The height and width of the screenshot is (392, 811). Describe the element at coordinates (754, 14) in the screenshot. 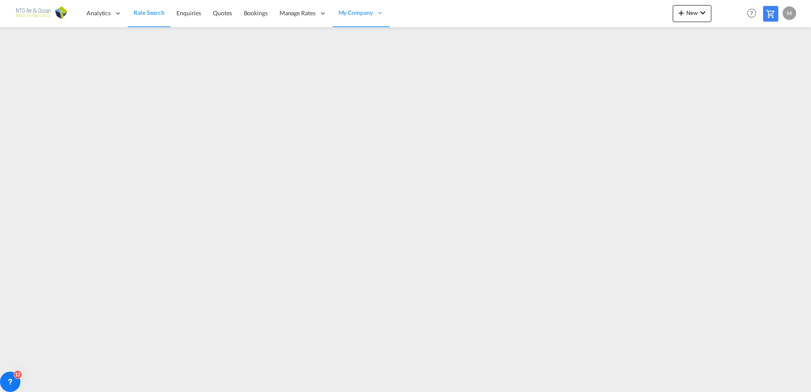

I see `div: Help` at that location.